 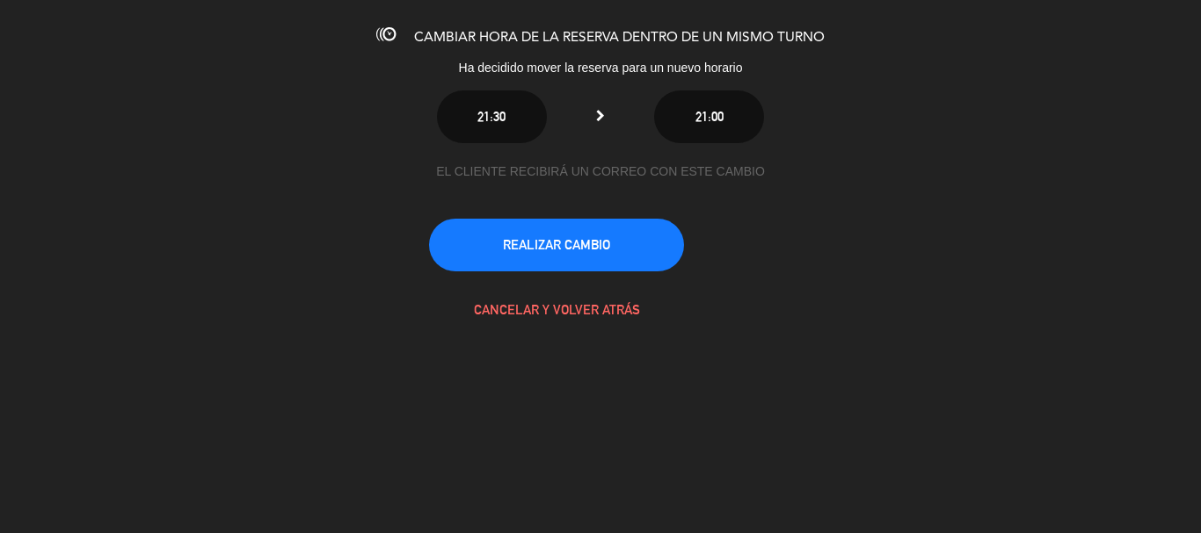 I want to click on button: CANCELAR Y VOLVER ATRÁS, so click(x=556, y=310).